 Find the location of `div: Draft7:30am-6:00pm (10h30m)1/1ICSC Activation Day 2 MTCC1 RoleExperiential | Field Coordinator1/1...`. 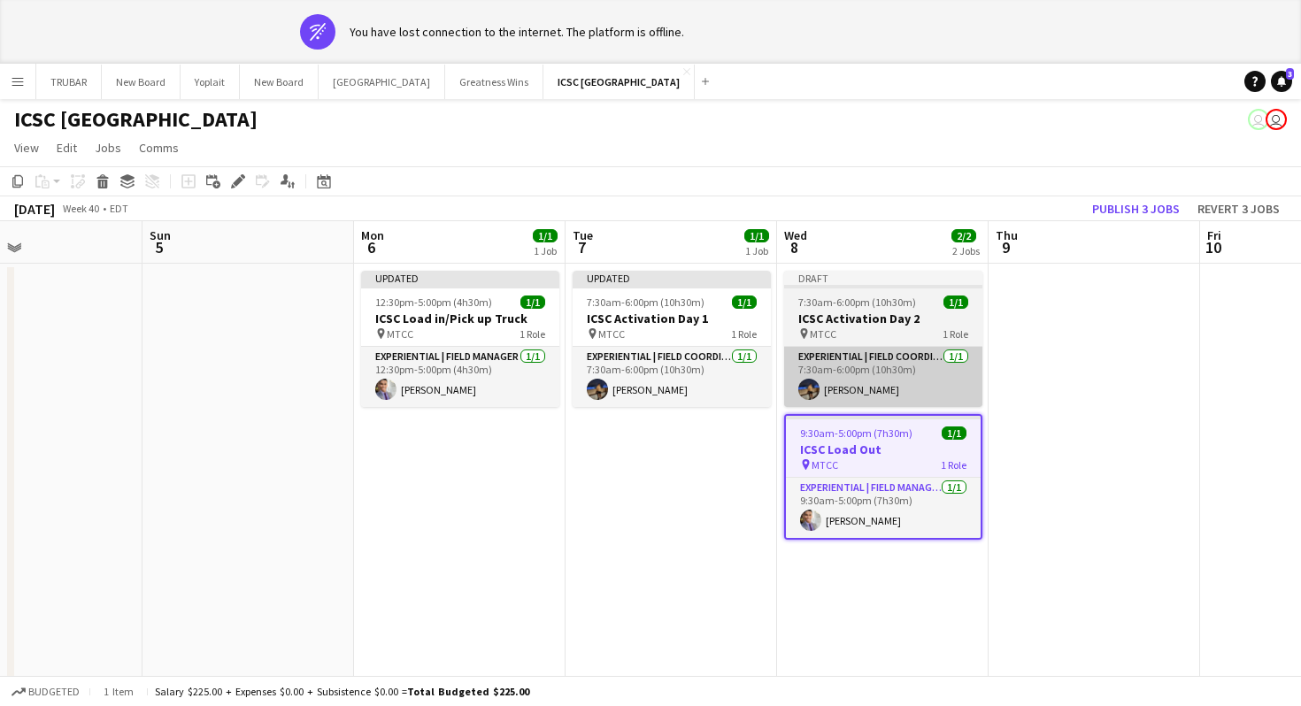

div: Draft7:30am-6:00pm (10h30m)1/1ICSC Activation Day 2 MTCC1 RoleExperiential | Field Coordinator1/1... is located at coordinates (883, 339).